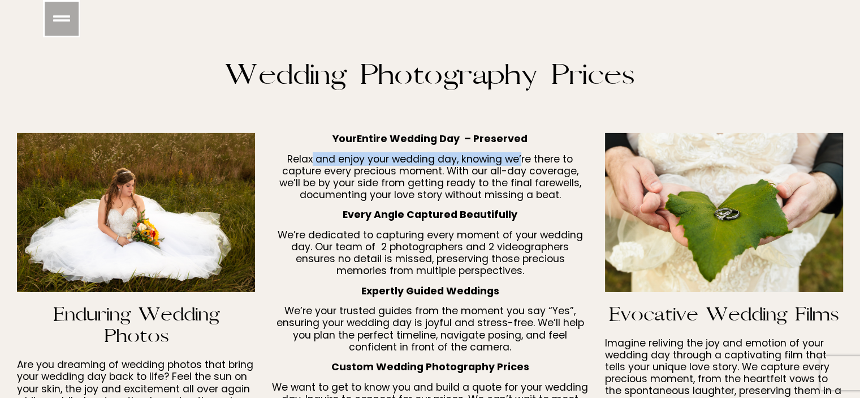 The height and width of the screenshot is (398, 860). Describe the element at coordinates (430, 329) in the screenshot. I see `p: We’re your trusted guides from the moment you say “Yes”, ensuring your wedding day is joyful and ...` at that location.